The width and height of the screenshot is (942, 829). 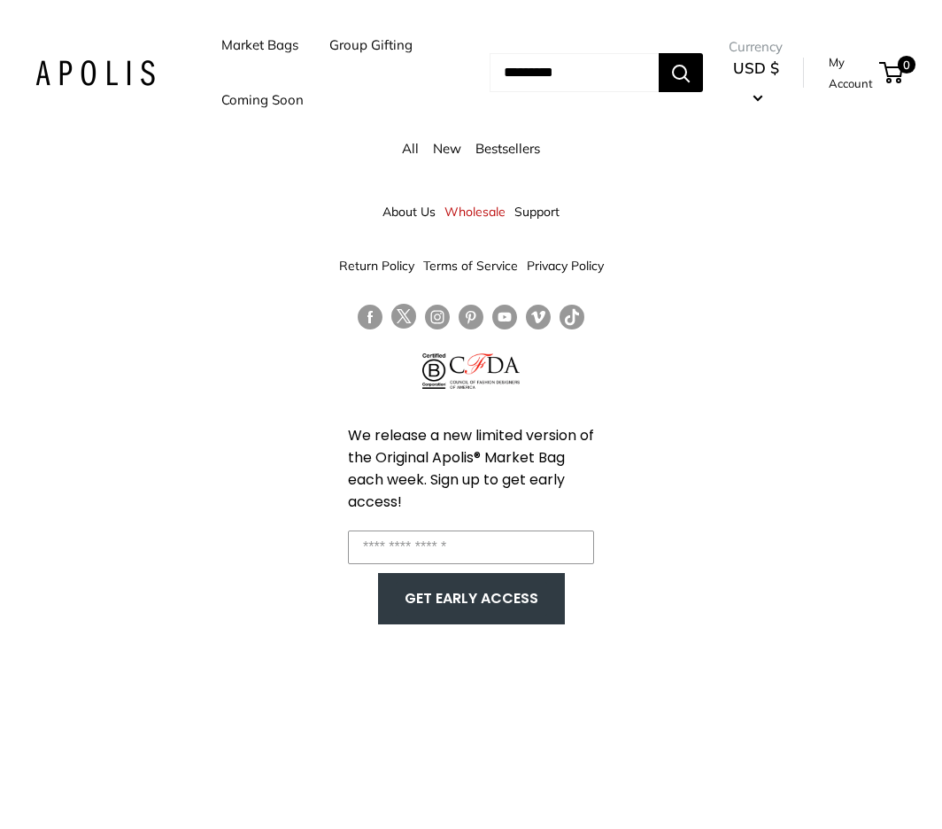 What do you see at coordinates (572, 316) in the screenshot?
I see `a: Follow us on Tumblr` at bounding box center [572, 316].